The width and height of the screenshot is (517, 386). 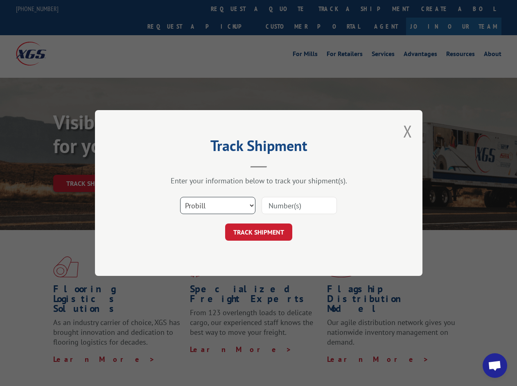 What do you see at coordinates (300, 206) in the screenshot?
I see `input: Number(s)` at bounding box center [300, 206].